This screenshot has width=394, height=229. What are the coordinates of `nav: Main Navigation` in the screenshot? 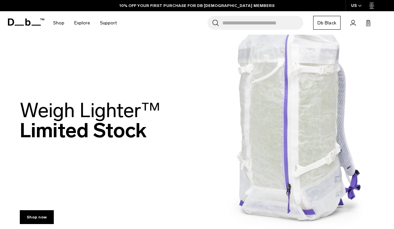 It's located at (85, 23).